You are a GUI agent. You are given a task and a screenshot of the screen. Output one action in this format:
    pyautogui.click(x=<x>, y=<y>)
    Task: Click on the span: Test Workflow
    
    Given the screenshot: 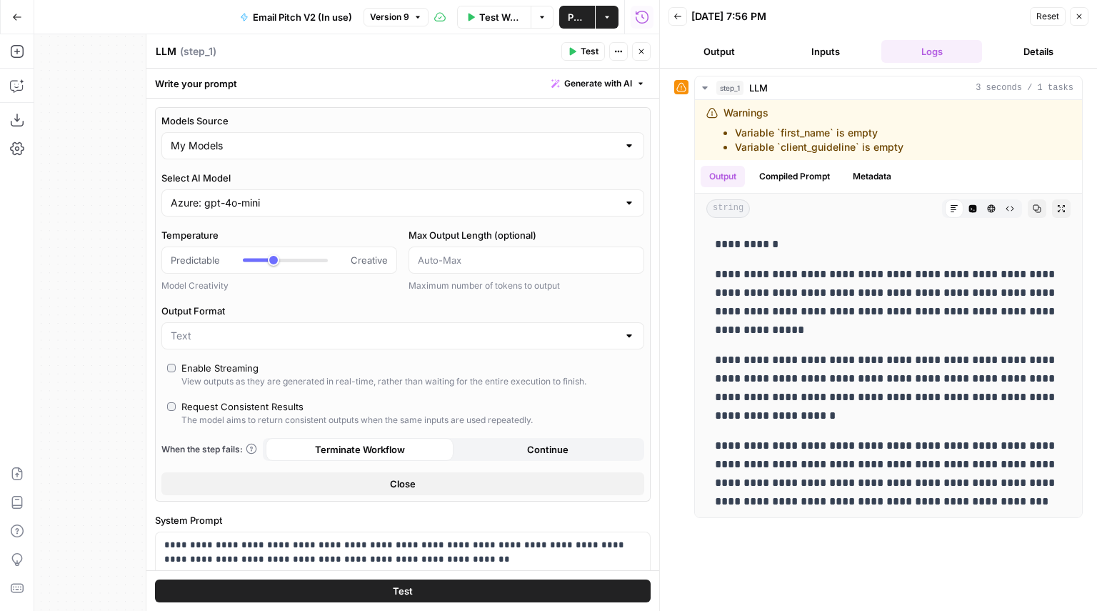 What is the action you would take?
    pyautogui.click(x=501, y=17)
    